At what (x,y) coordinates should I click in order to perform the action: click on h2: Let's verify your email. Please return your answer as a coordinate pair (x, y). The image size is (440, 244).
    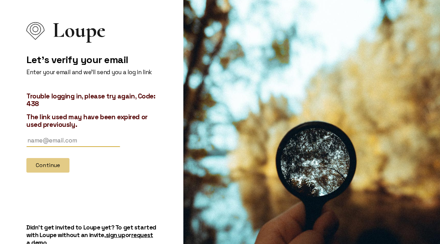
    Looking at the image, I should click on (92, 60).